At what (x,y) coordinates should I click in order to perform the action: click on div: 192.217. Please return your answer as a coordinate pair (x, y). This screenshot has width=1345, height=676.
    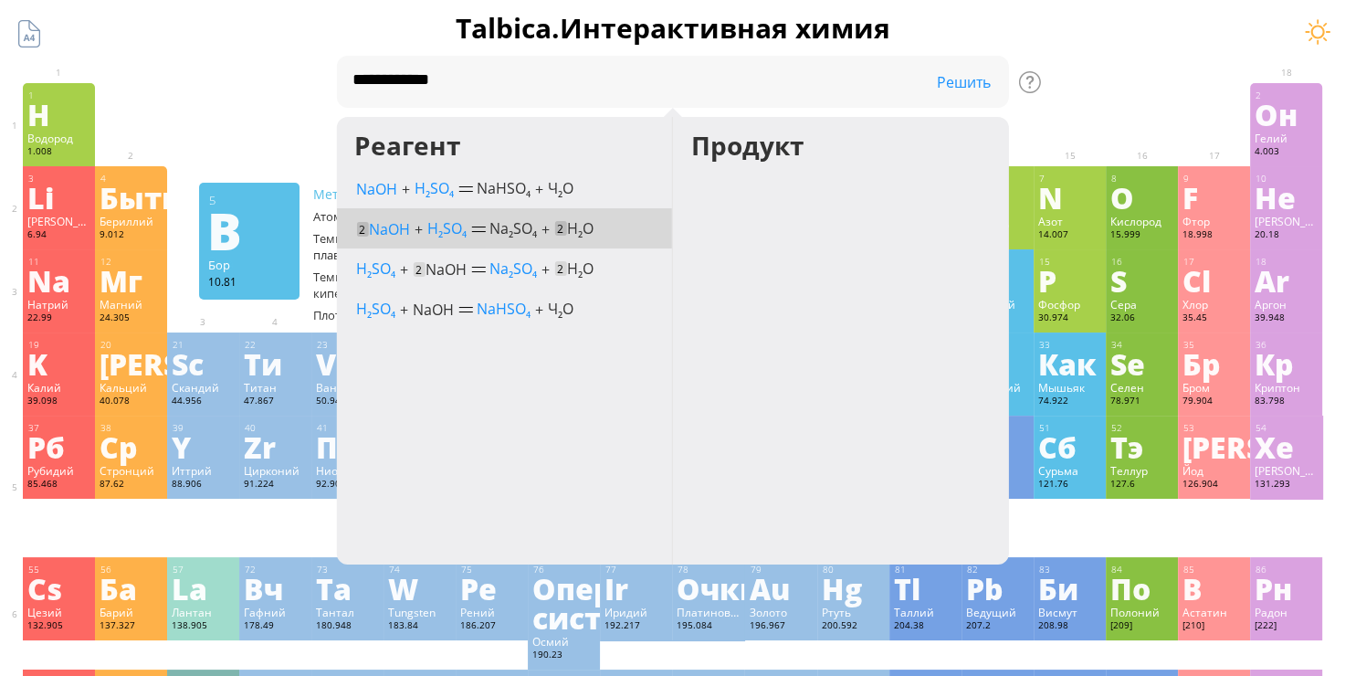
    Looking at the image, I should click on (636, 627).